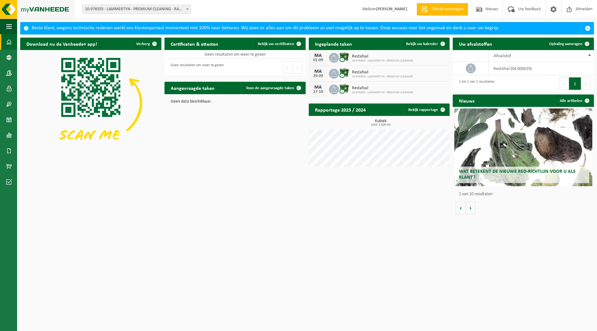  Describe the element at coordinates (136, 9) in the screenshot. I see `span: 10-976555 - LAMMERTYN - PREMIUM CLEANING - RANST` at that location.